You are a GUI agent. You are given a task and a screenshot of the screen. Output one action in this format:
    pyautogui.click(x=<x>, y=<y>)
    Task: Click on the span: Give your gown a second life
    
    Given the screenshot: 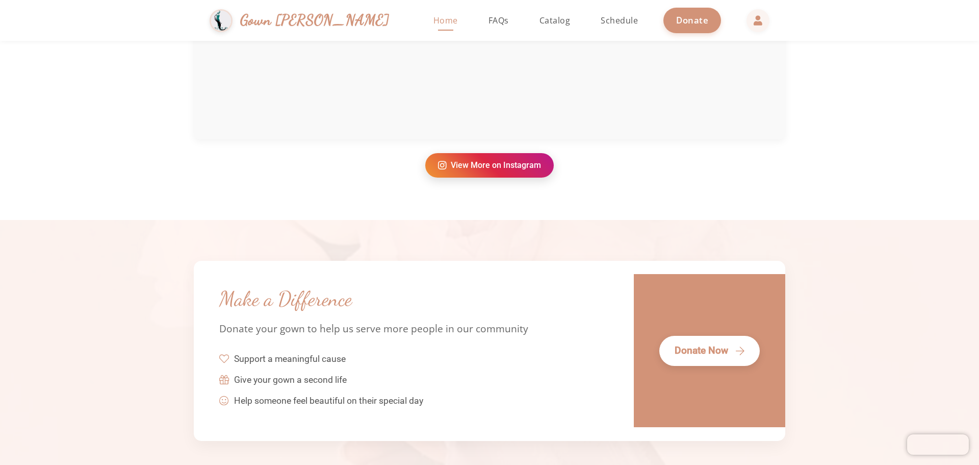 What is the action you would take?
    pyautogui.click(x=290, y=379)
    